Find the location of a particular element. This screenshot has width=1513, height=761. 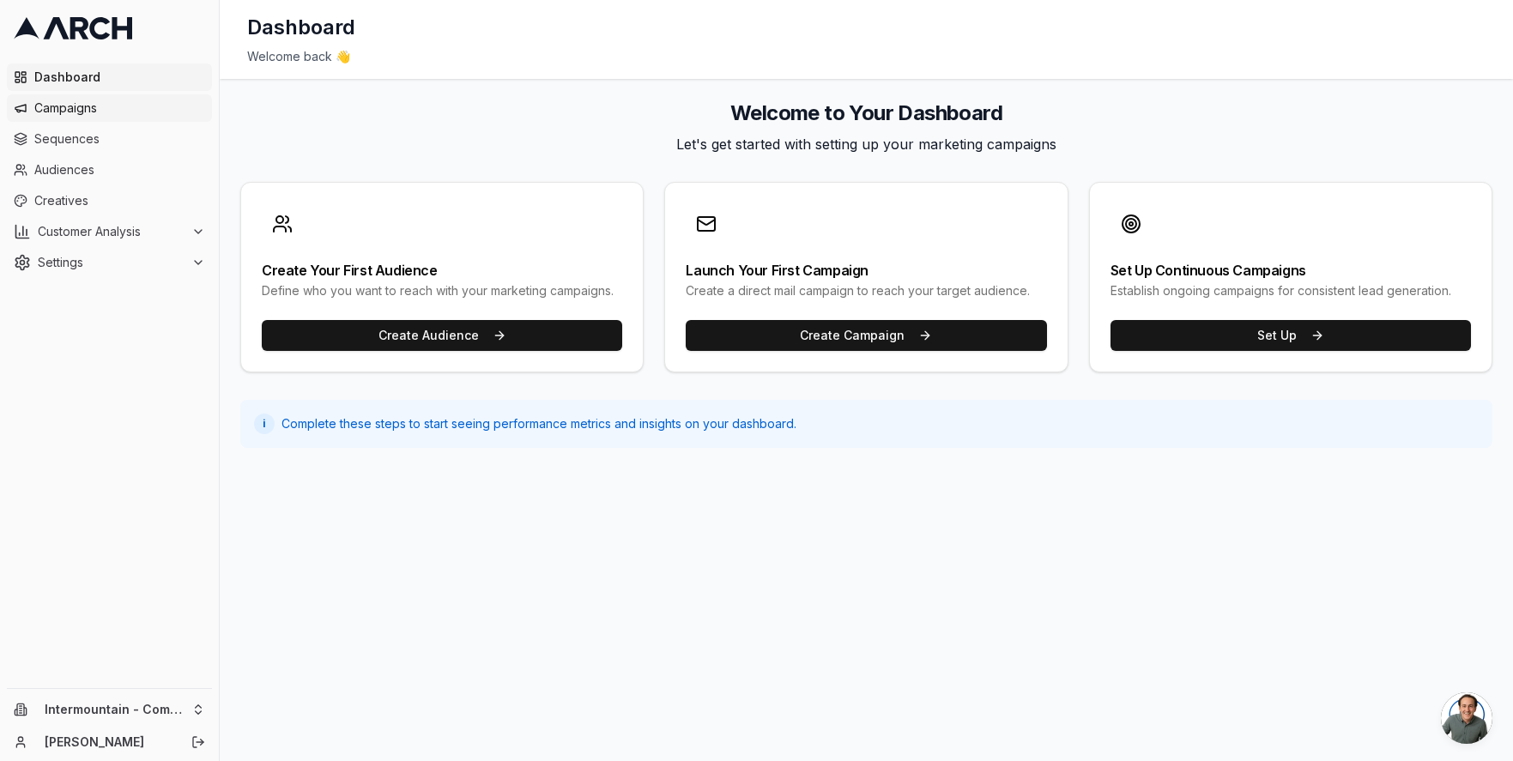

p: Let's get started with setting up your marketing campaigns is located at coordinates (866, 144).